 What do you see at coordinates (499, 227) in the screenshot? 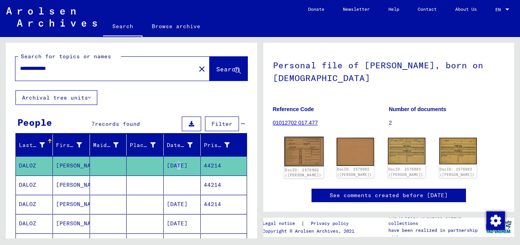
I see `img: yv_logo.png` at bounding box center [499, 227].